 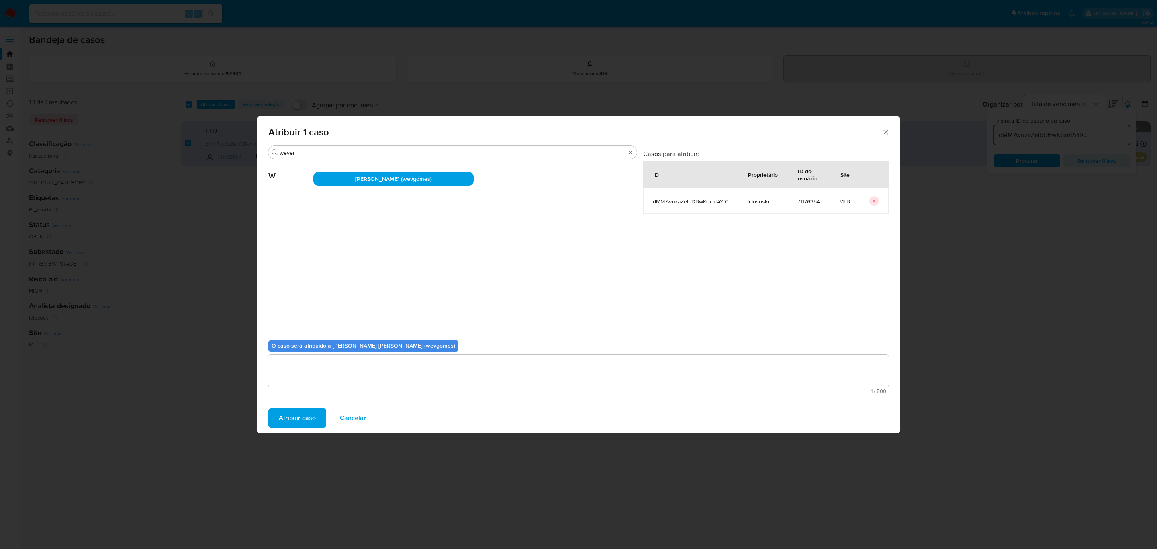 I want to click on button: Fechar a janela, so click(x=885, y=132).